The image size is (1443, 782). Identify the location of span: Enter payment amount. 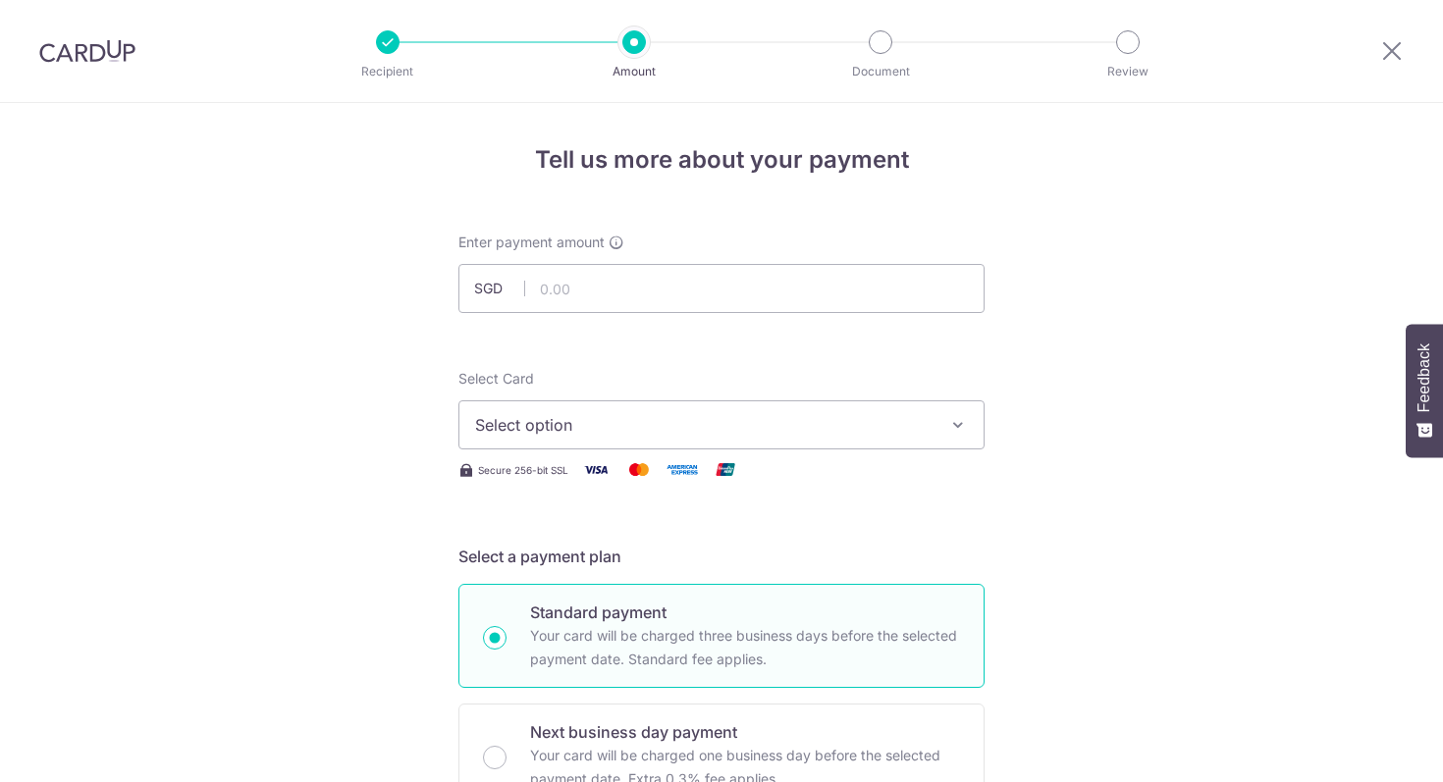
(531, 242).